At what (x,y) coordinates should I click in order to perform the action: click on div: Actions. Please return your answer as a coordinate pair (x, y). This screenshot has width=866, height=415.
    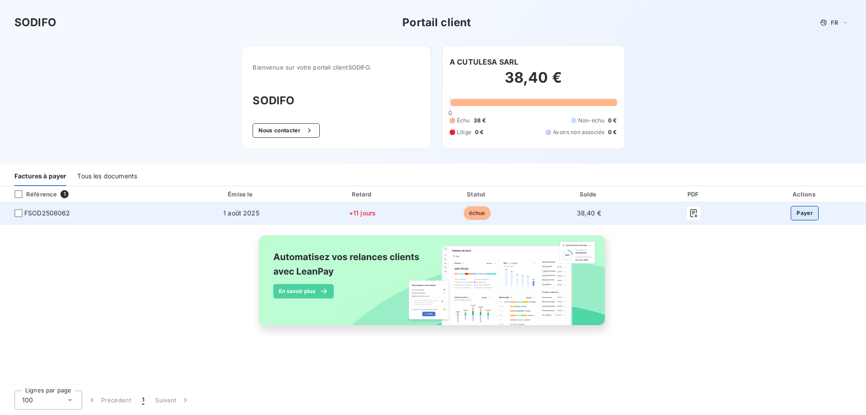
    Looking at the image, I should click on (805, 194).